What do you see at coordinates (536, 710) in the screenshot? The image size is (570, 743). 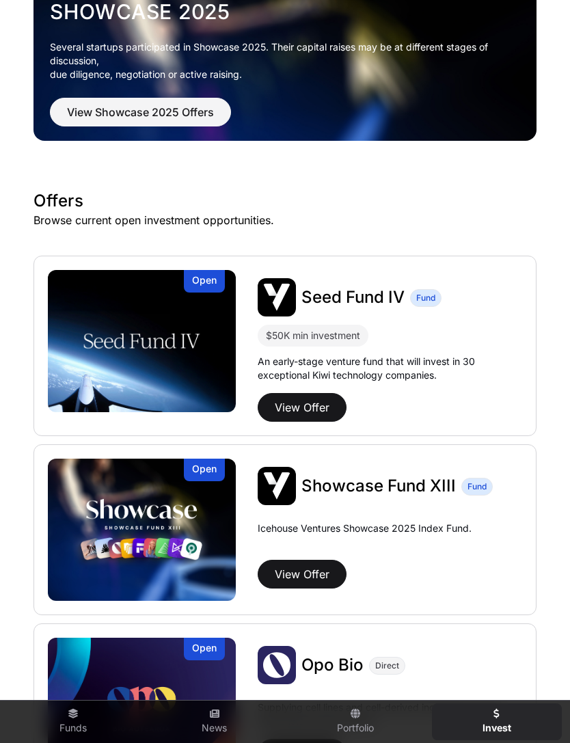 I see `div: 聊天小组件` at bounding box center [536, 710].